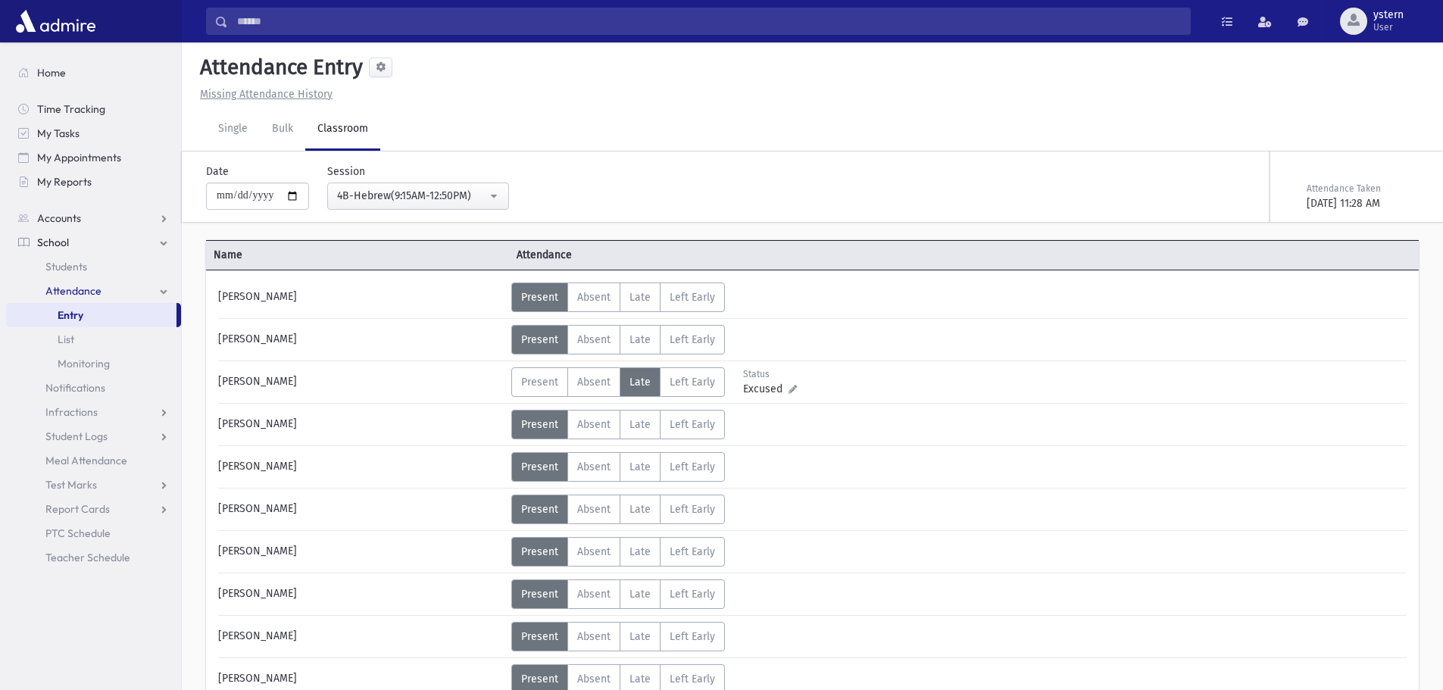  I want to click on span: My Reports, so click(64, 182).